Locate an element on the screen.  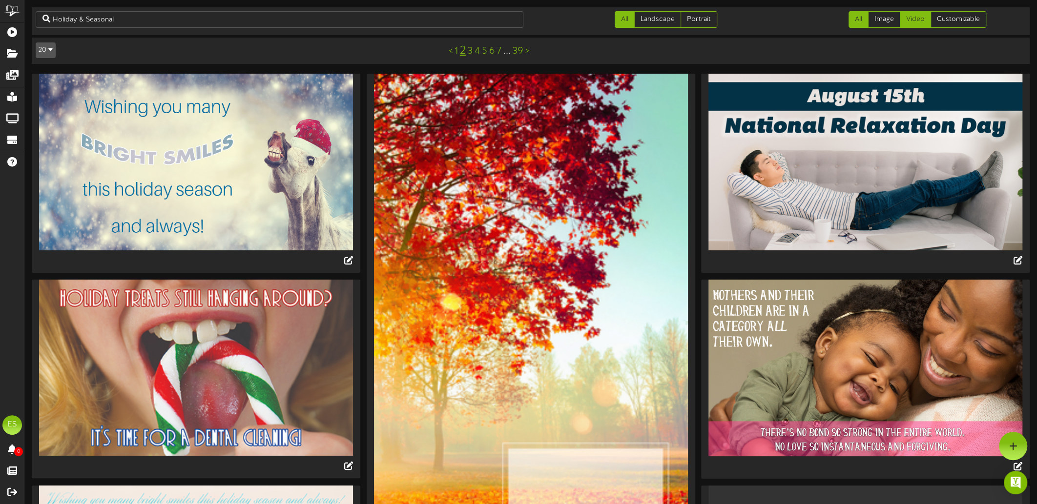
a: Portrait is located at coordinates (699, 20).